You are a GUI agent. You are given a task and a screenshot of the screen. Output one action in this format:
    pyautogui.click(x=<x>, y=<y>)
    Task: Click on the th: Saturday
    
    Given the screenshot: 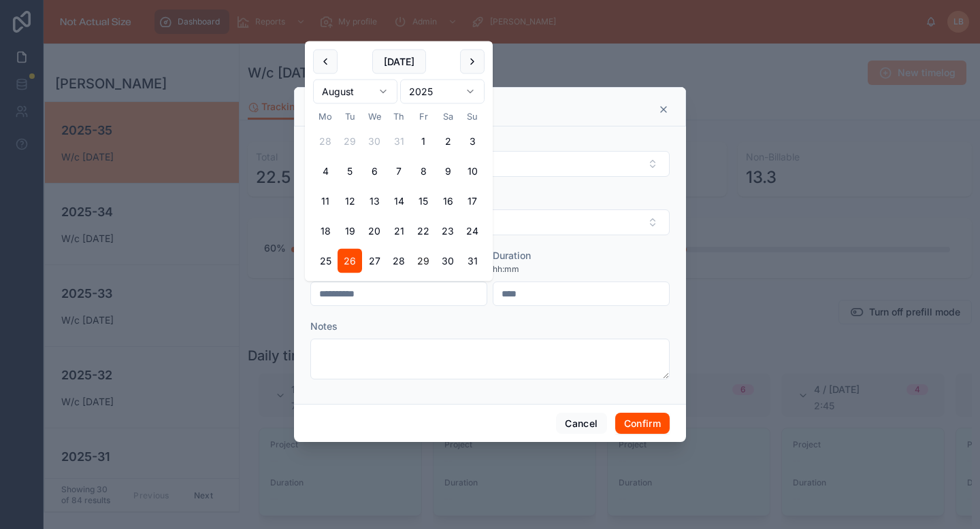 What is the action you would take?
    pyautogui.click(x=448, y=116)
    